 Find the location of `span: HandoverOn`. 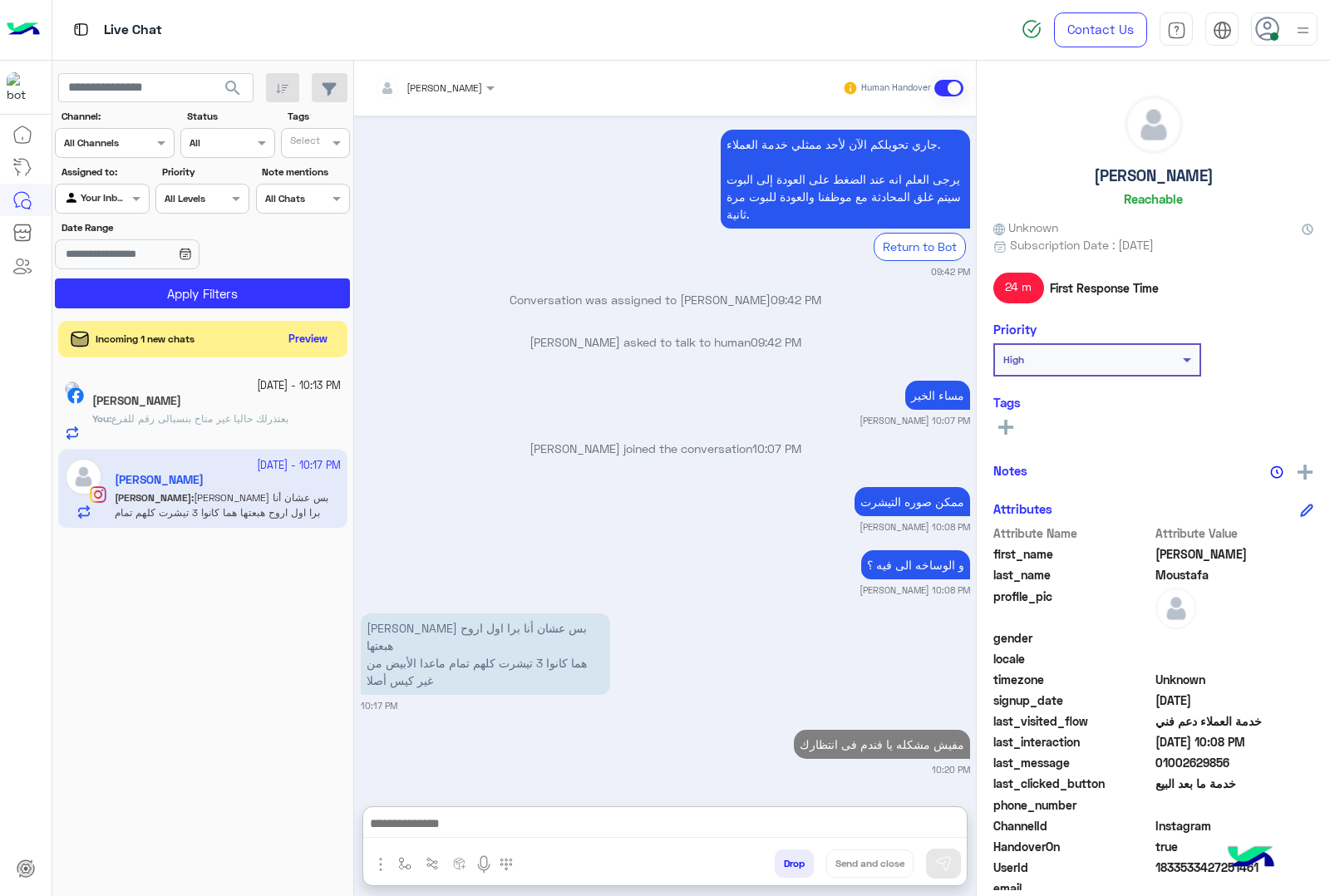

span: HandoverOn is located at coordinates (1072, 846).